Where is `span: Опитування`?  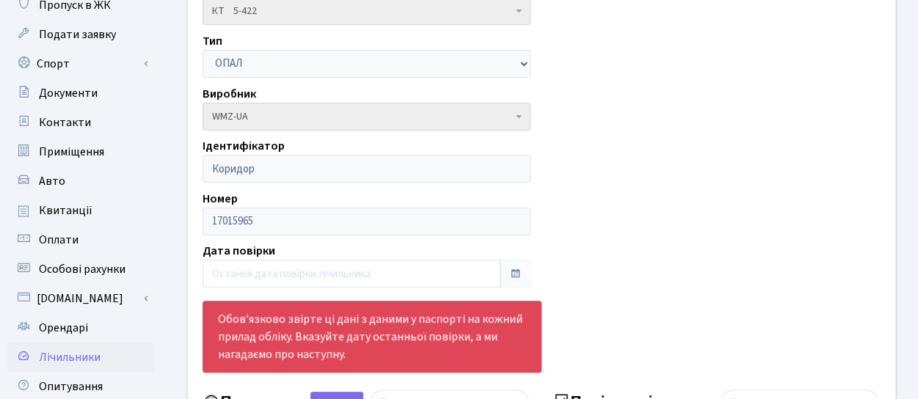
span: Опитування is located at coordinates (70, 387).